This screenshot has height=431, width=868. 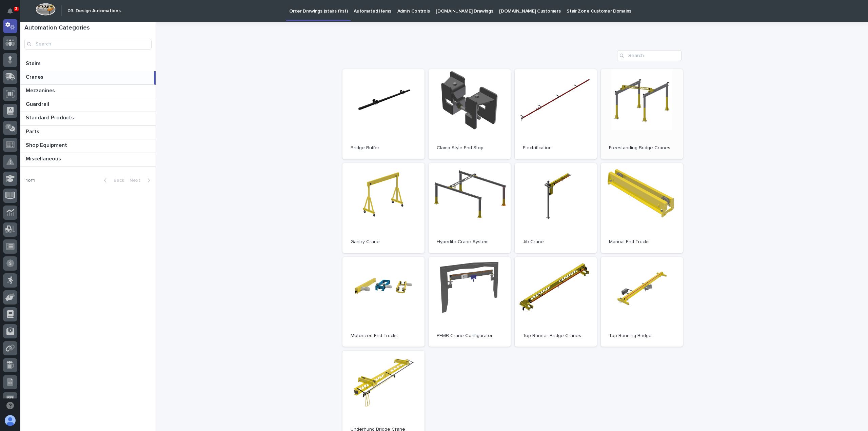 I want to click on p: Bridge Buffer, so click(x=384, y=148).